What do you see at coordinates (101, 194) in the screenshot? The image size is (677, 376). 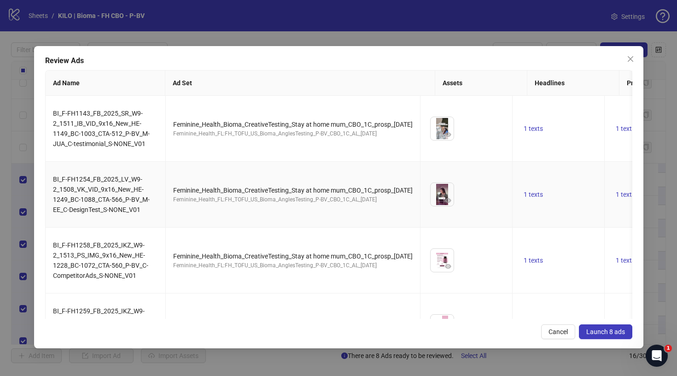 I see `span: BI_F-FH1254_FB_2025_LV_W9-2_1508_VK_VID_9x16_New_HE-1249_BC-1088_CTA-566_P-BV_M-EE_C-DesignTest_S...` at bounding box center [101, 194].